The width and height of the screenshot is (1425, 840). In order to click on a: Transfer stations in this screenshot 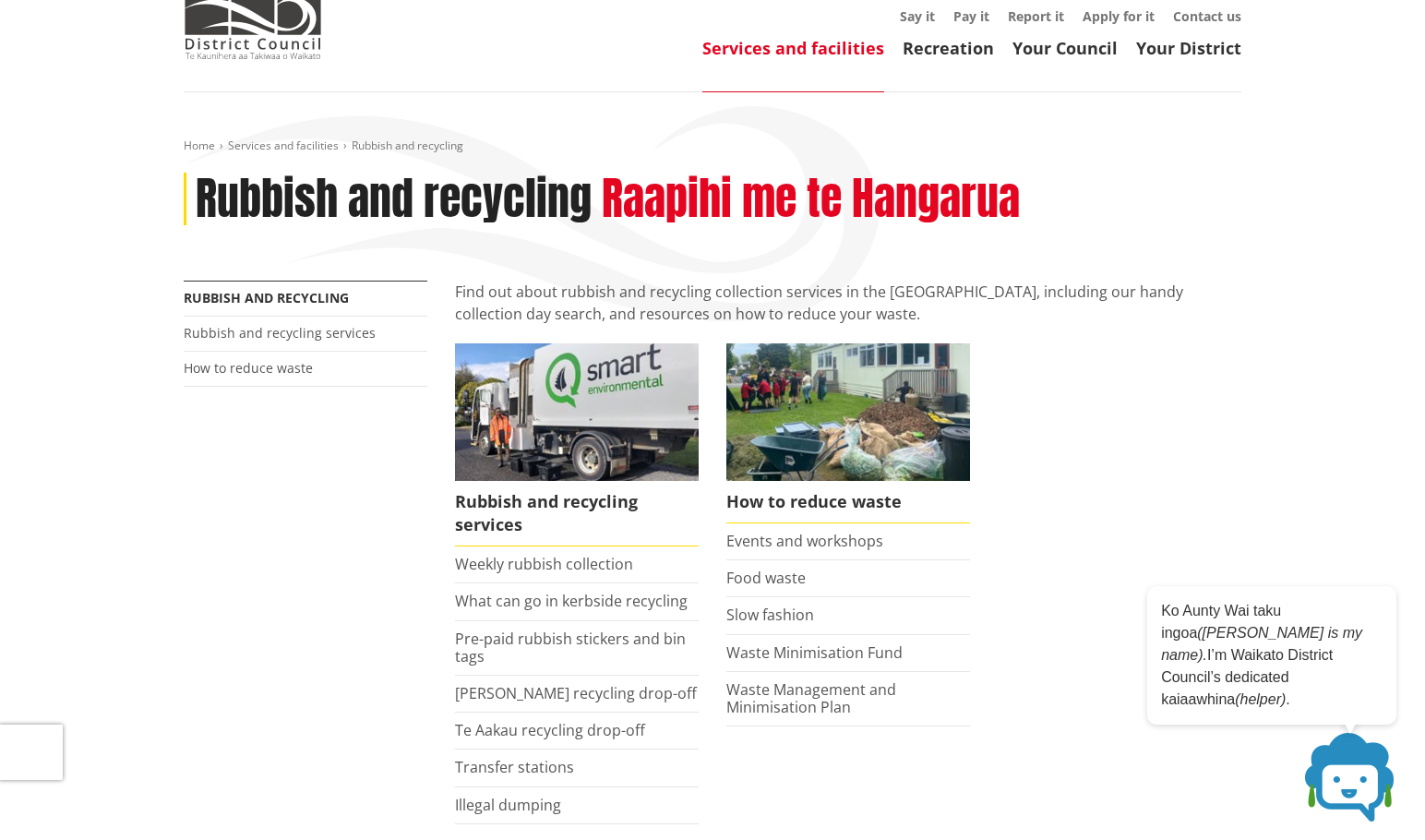, I will do `click(514, 766)`.